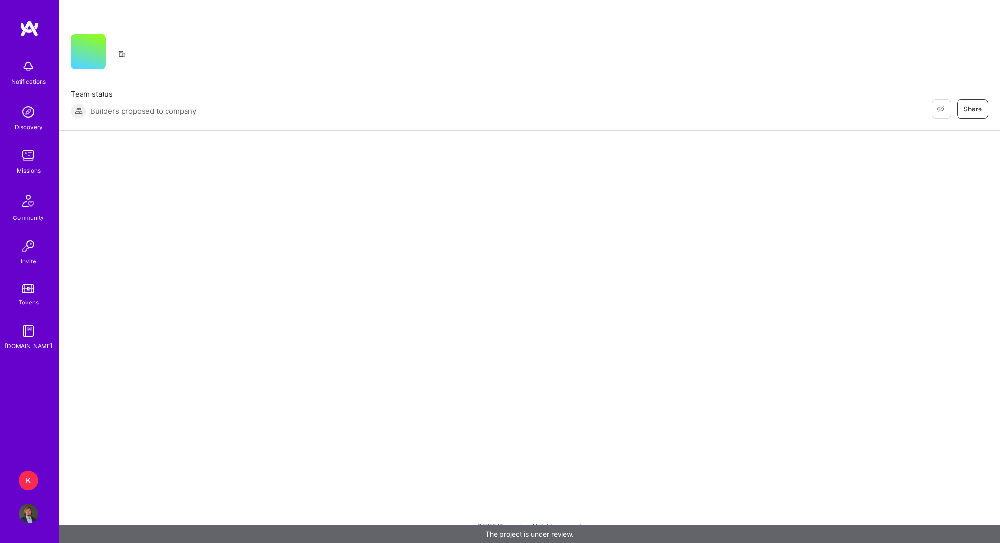 This screenshot has height=543, width=1000. I want to click on img: Invite, so click(28, 246).